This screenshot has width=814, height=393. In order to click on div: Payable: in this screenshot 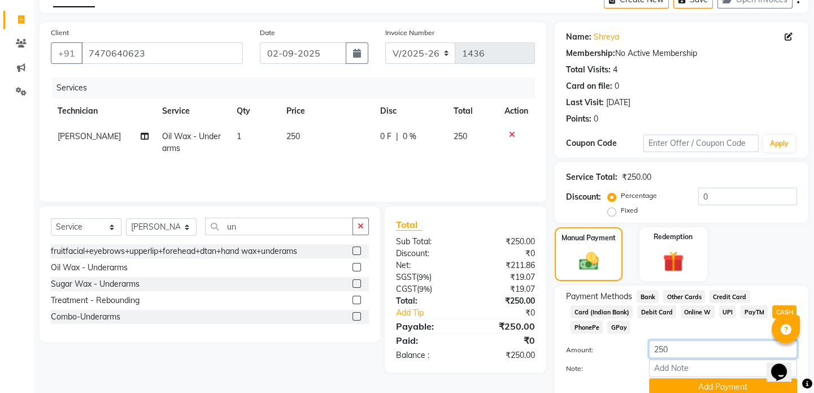, I will do `click(426, 326)`.